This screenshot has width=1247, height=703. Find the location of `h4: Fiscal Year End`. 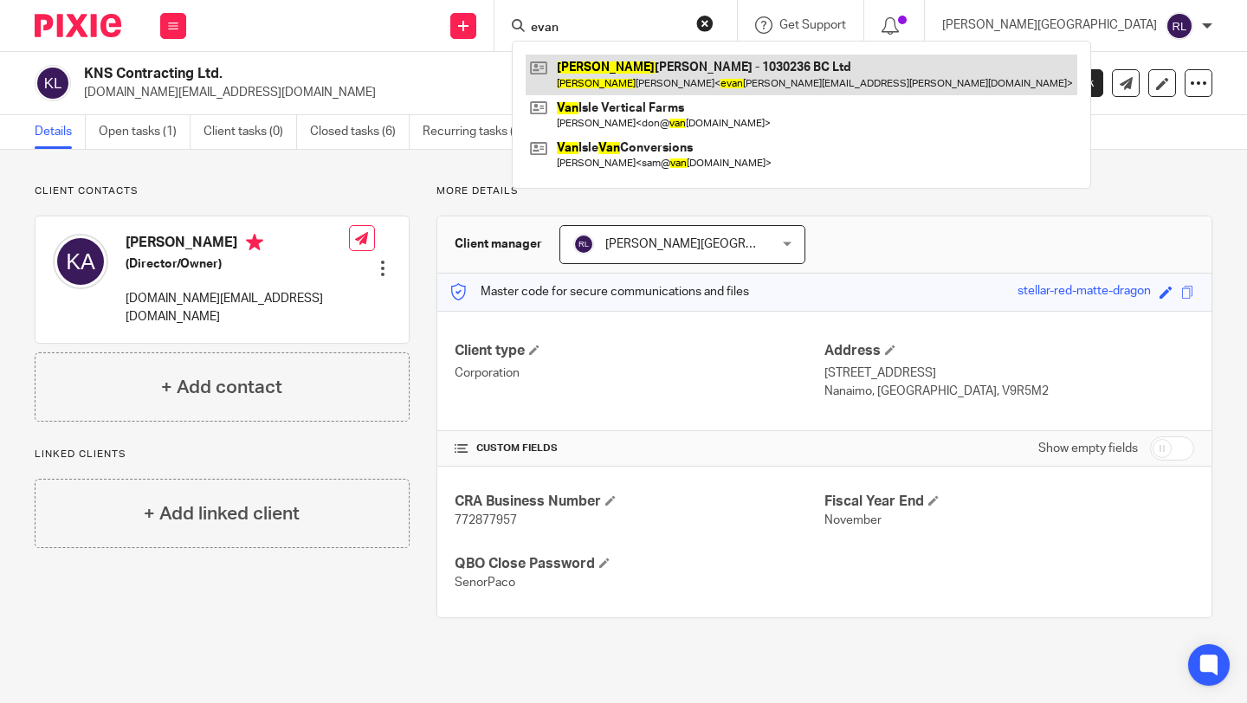

h4: Fiscal Year End is located at coordinates (1009, 501).